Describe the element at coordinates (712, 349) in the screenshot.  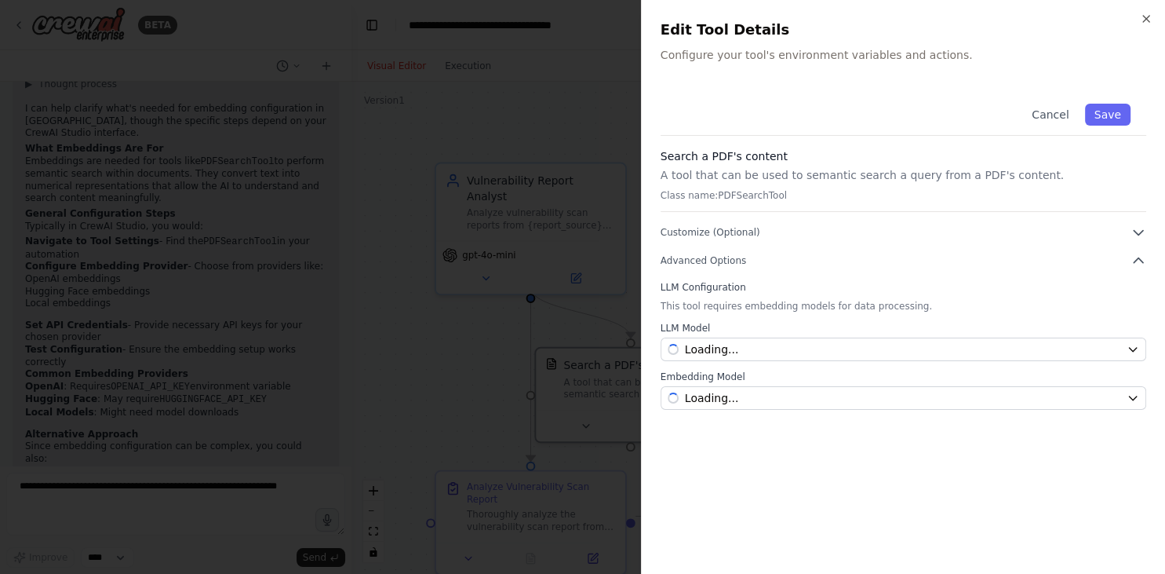
I see `span: openai/gpt-4o-mini` at that location.